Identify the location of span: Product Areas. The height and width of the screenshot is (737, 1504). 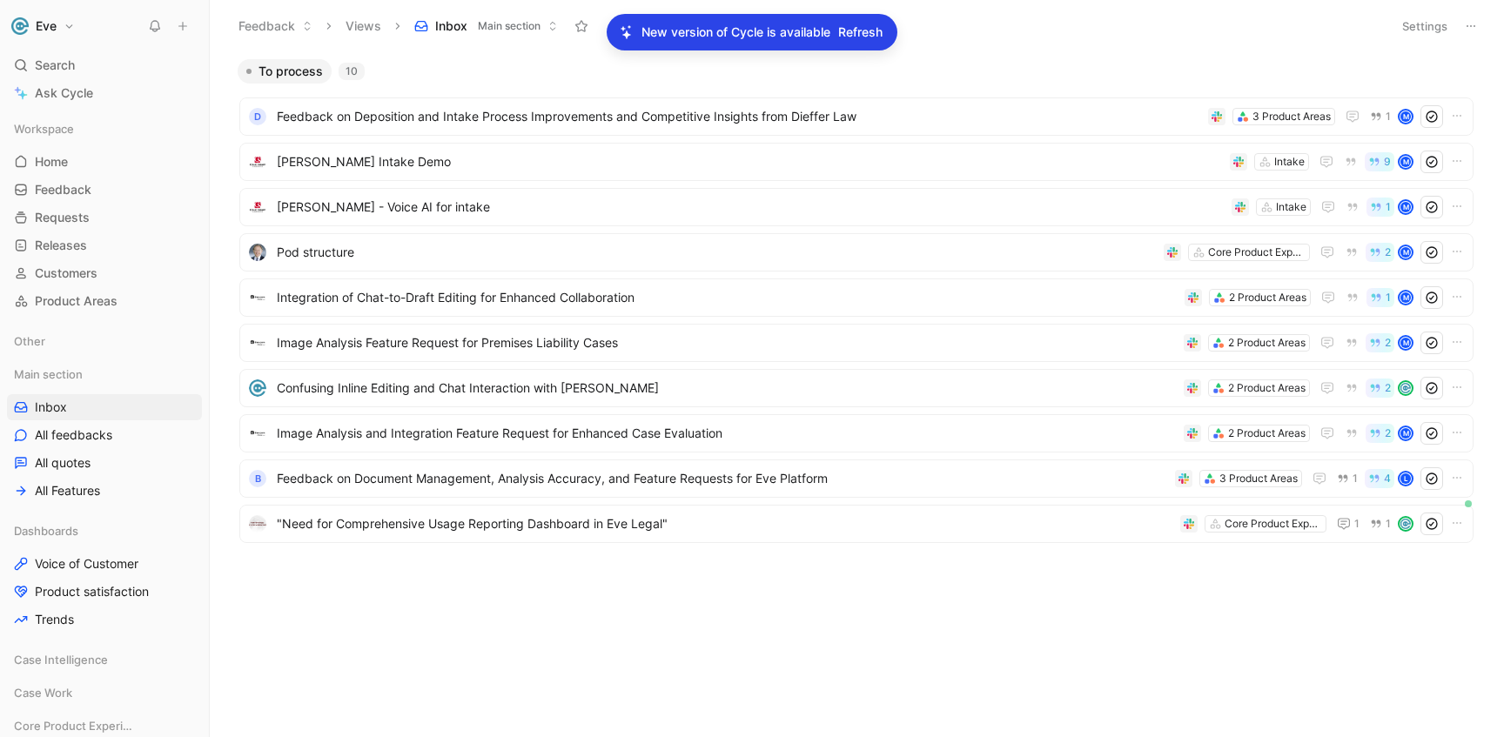
(76, 301).